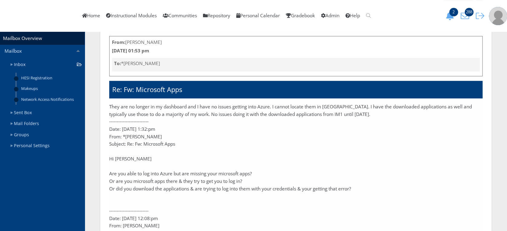 The width and height of the screenshot is (507, 231). Describe the element at coordinates (46, 64) in the screenshot. I see `a: Inbox` at that location.